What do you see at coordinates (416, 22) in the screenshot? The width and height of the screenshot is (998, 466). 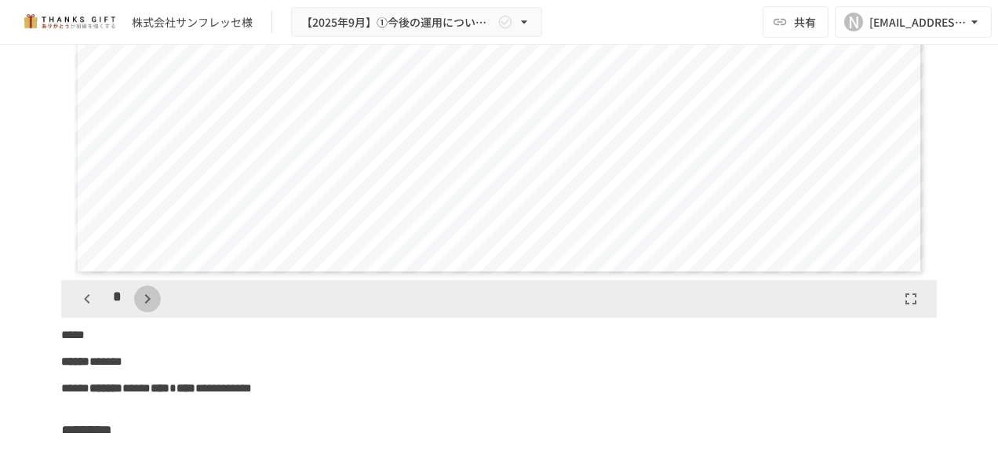 I see `button: 【2025年9月】①今後の運用についてのご案内/THANKS GIFTキックオフMTG` at bounding box center [416, 22].